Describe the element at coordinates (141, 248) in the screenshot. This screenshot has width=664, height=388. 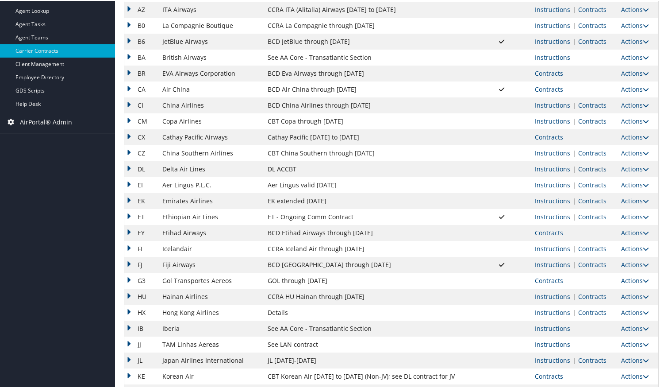
I see `td: FI` at that location.